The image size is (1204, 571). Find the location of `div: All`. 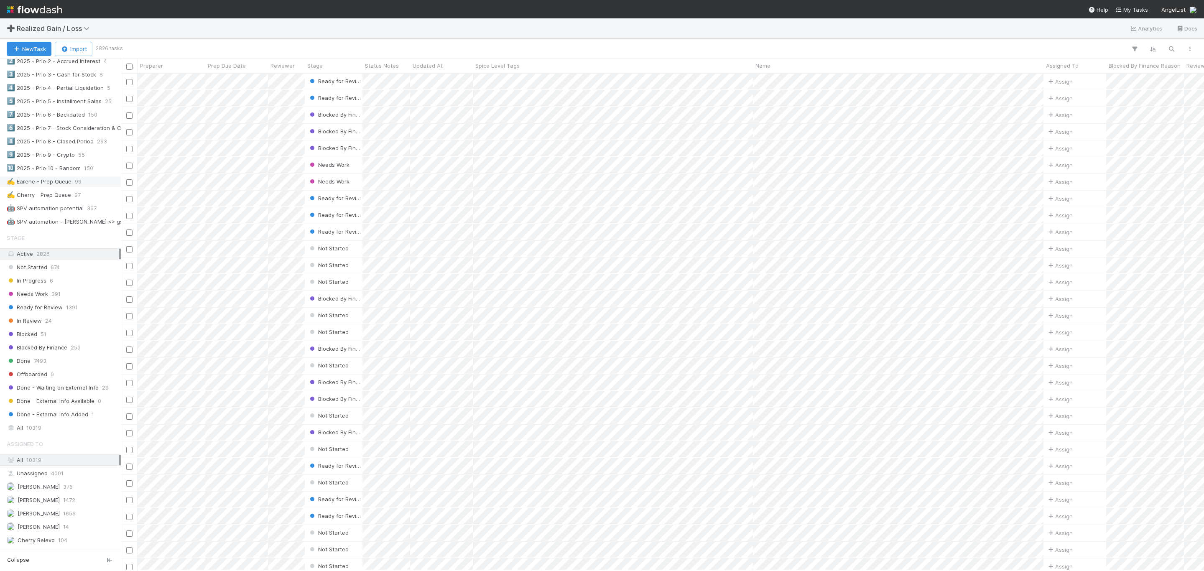

div: All is located at coordinates (63, 460).